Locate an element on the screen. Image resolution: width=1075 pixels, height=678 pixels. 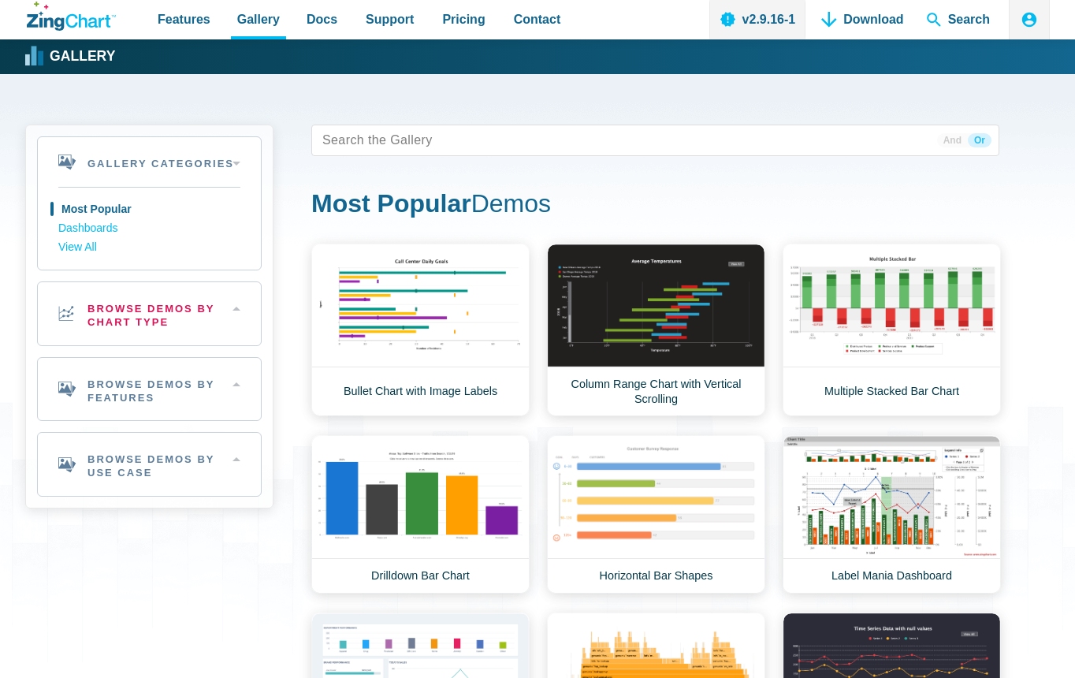
span: And is located at coordinates (952, 140).